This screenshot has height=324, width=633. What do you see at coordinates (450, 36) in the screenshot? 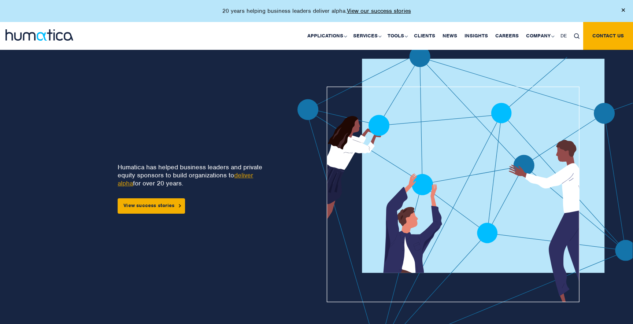
I see `a: News` at bounding box center [450, 36].